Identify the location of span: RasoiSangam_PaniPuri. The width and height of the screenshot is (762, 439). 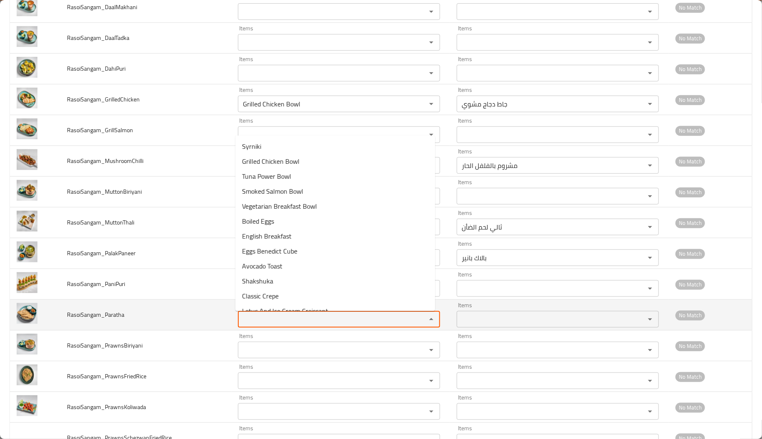
(96, 284).